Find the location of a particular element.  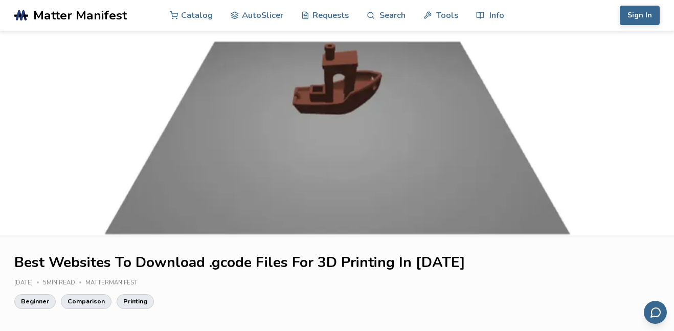

button: Sign In is located at coordinates (639, 15).